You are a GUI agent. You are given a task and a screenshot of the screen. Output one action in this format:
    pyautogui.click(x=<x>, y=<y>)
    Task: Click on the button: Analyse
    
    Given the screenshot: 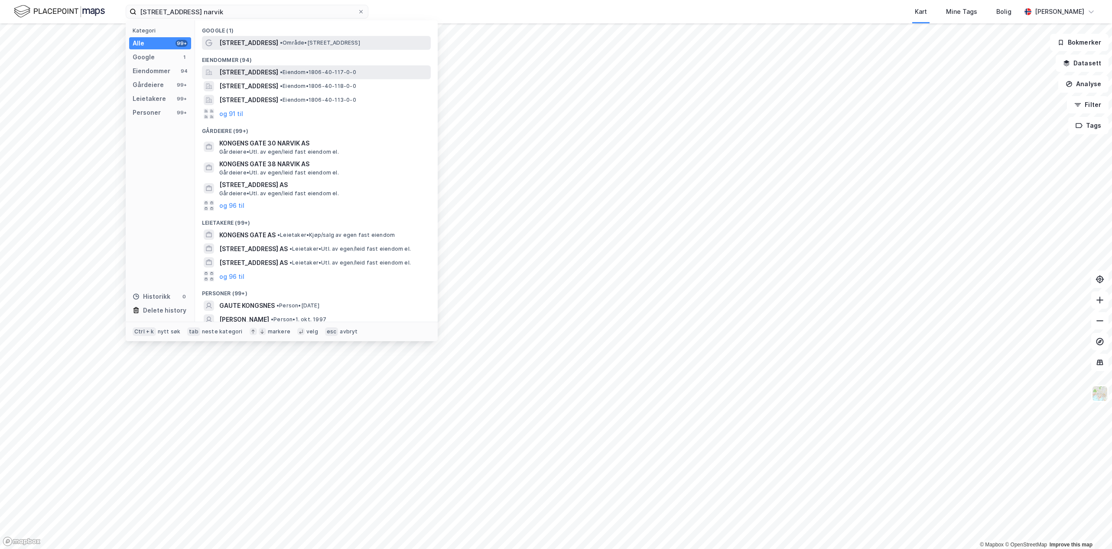 What is the action you would take?
    pyautogui.click(x=1083, y=84)
    